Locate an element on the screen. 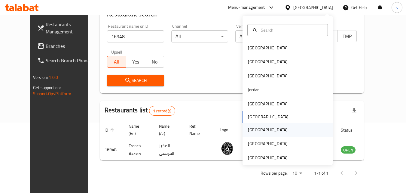  div: Menu-management is located at coordinates (247, 8).